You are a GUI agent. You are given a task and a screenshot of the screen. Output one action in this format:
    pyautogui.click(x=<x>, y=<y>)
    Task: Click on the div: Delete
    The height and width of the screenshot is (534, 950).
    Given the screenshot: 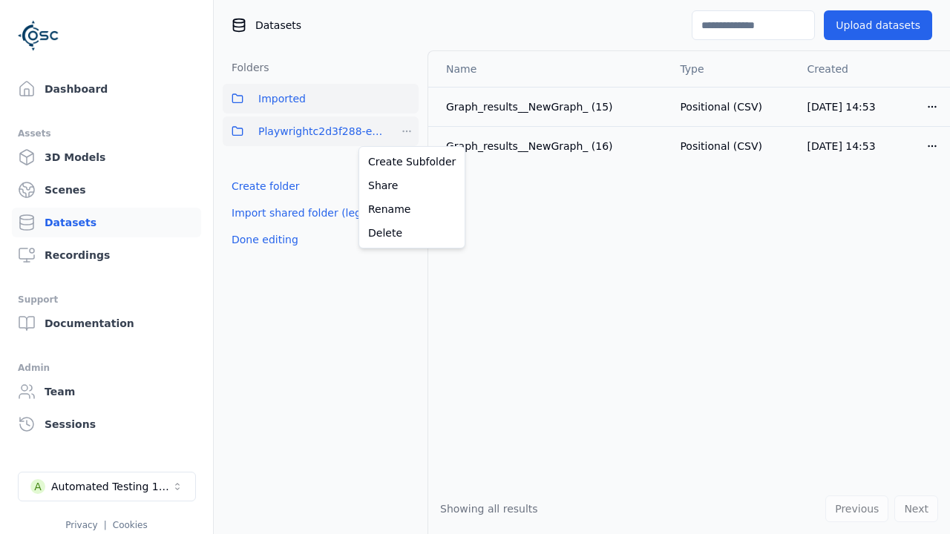 What is the action you would take?
    pyautogui.click(x=412, y=233)
    